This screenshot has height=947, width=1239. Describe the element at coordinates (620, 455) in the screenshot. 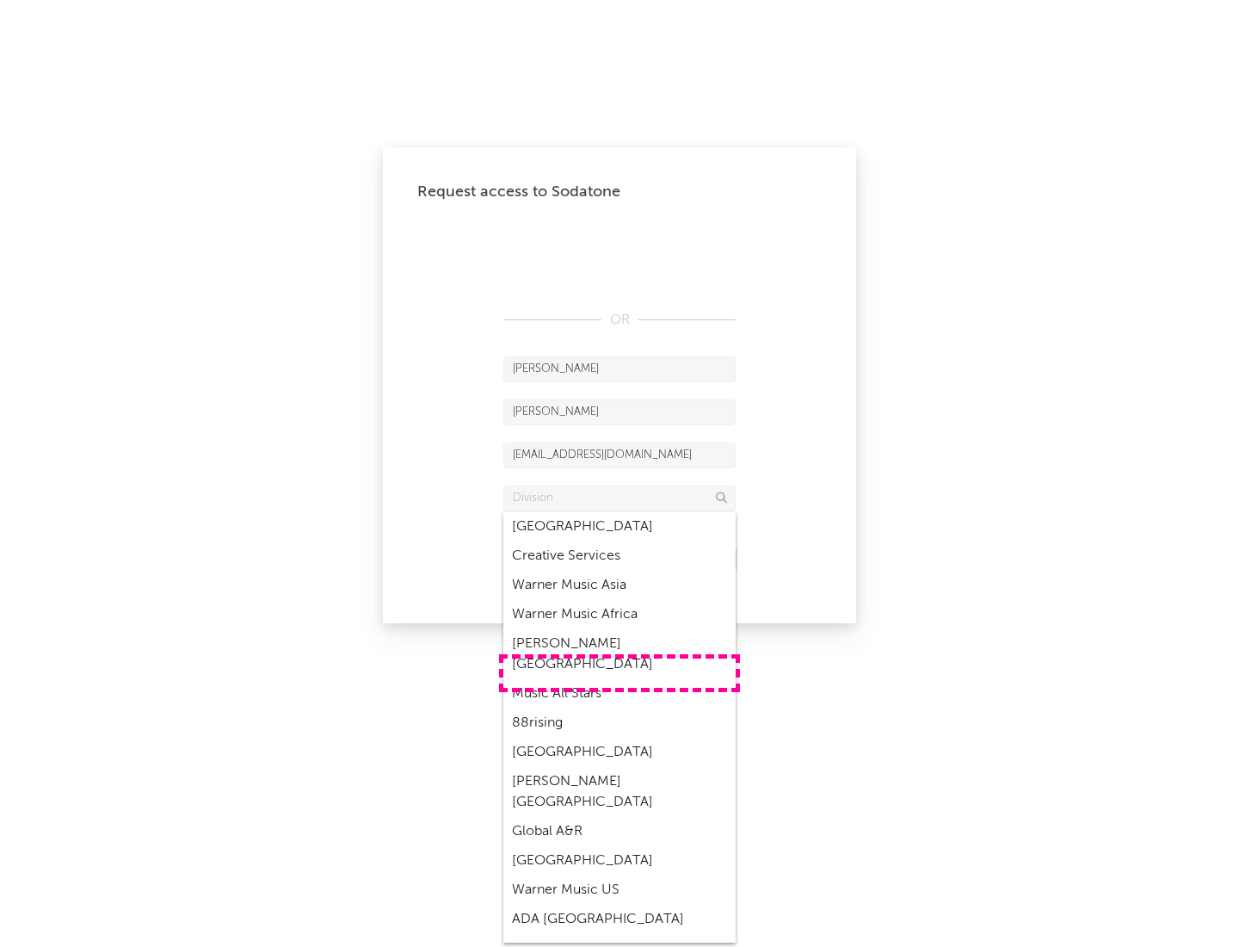

I see `input: Email` at that location.